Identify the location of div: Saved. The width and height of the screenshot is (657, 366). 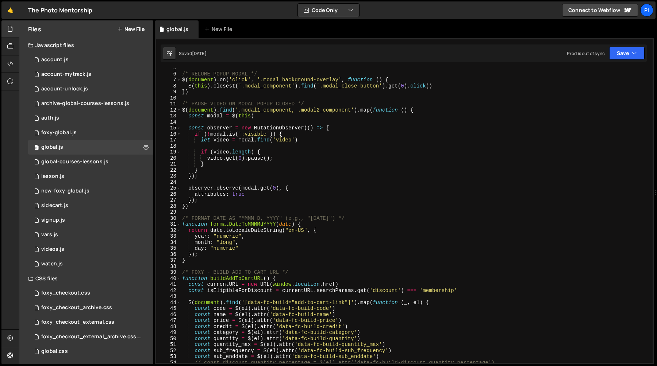
(193, 53).